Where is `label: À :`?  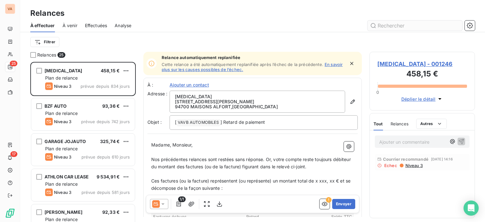
label: À : is located at coordinates (158, 85).